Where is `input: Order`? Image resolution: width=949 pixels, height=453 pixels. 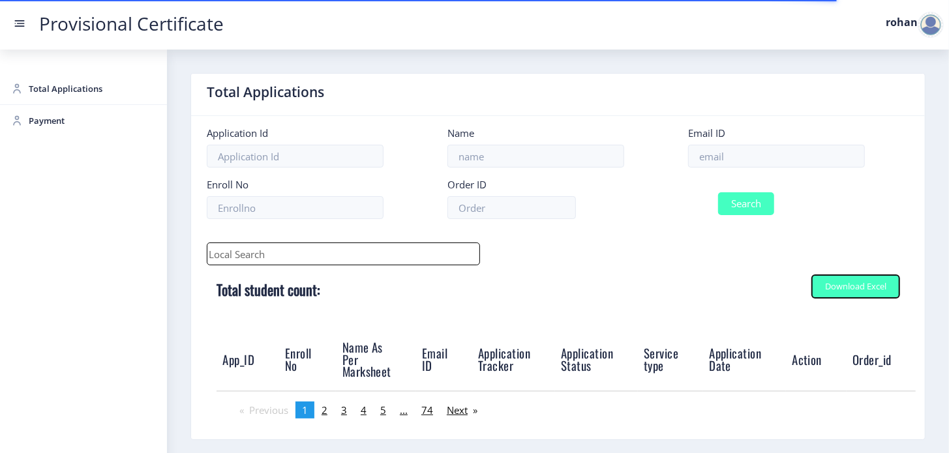 input: Order is located at coordinates (511, 207).